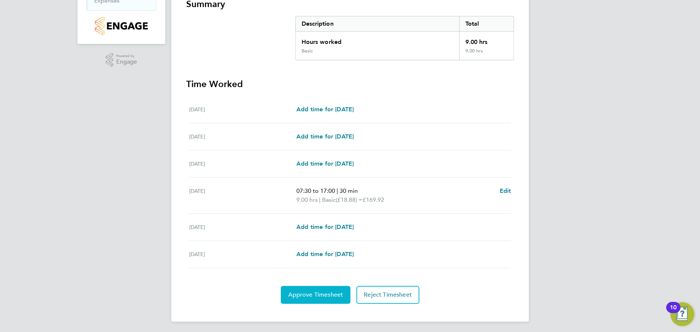 This screenshot has width=700, height=332. Describe the element at coordinates (307, 200) in the screenshot. I see `span: 9.00 hrs` at that location.